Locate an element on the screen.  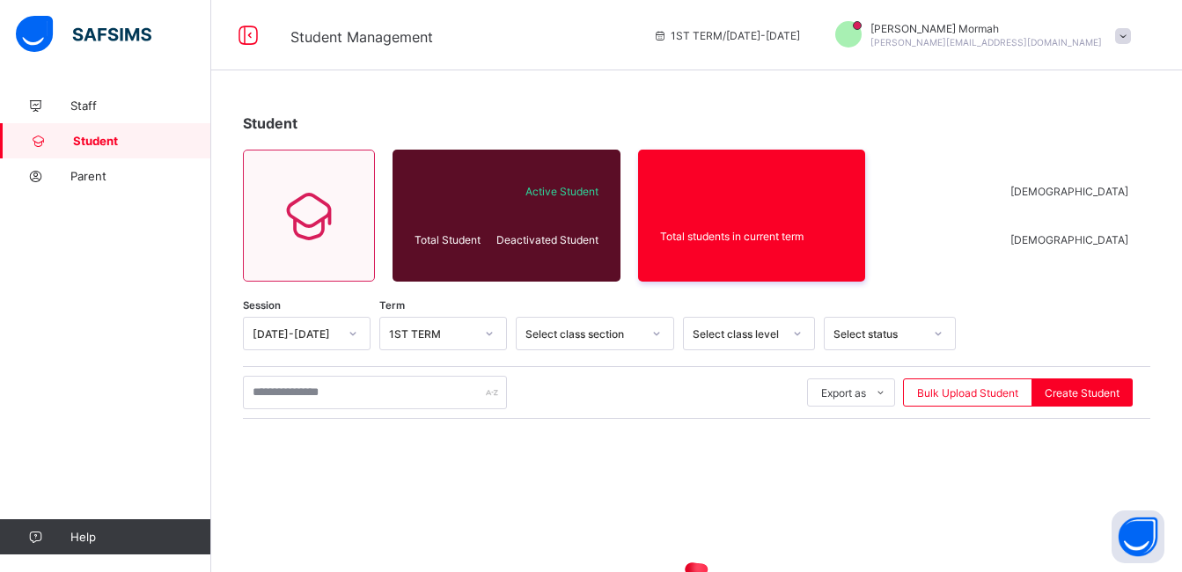
div: IfeomaMormah is located at coordinates (978, 35).